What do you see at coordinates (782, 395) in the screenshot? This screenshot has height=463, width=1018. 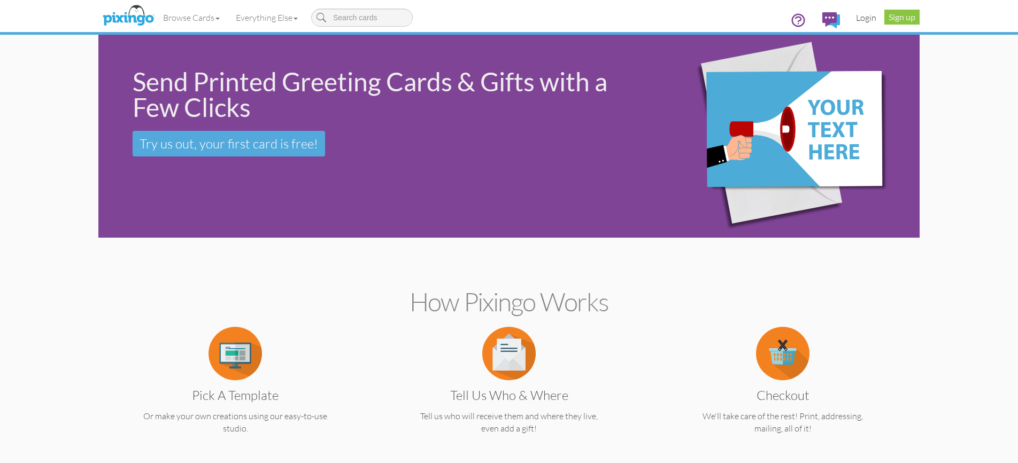 I see `h3: Checkout` at bounding box center [782, 395].